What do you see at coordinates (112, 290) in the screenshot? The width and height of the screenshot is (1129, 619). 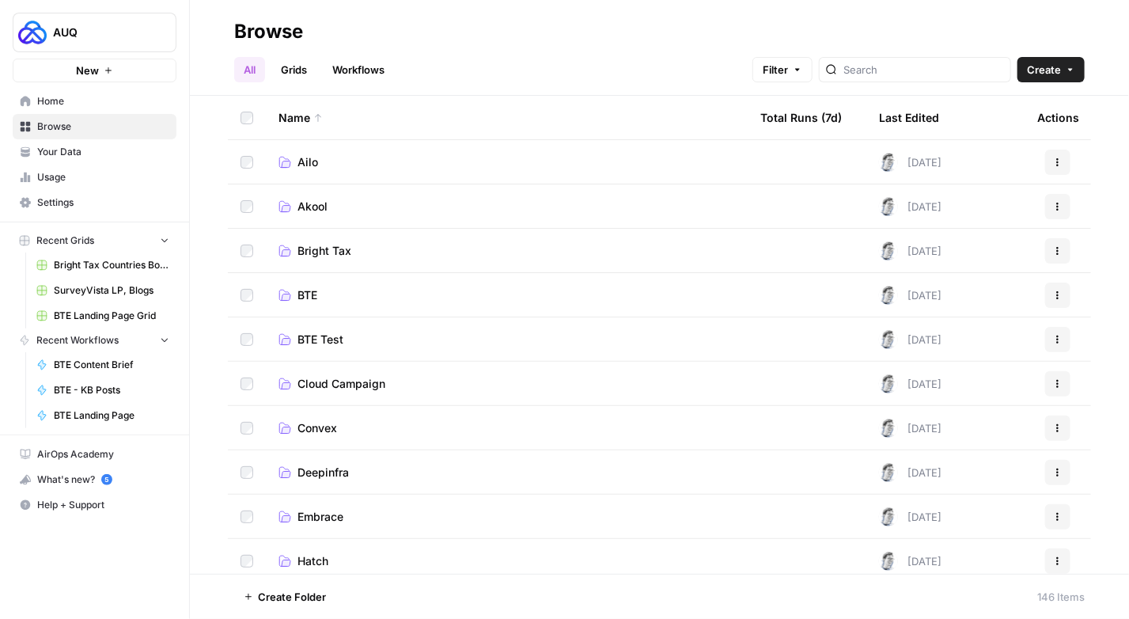 I see `span: SurveyVista LP, Blogs` at bounding box center [112, 290].